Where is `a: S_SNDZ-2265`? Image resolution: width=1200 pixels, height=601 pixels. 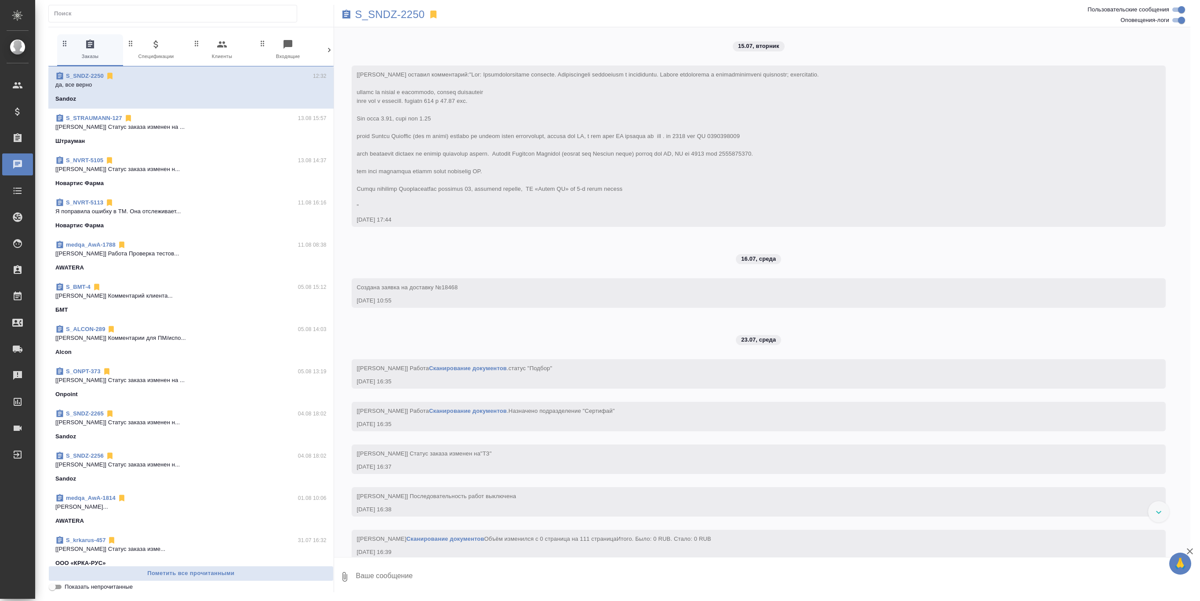 a: S_SNDZ-2265 is located at coordinates (85, 413).